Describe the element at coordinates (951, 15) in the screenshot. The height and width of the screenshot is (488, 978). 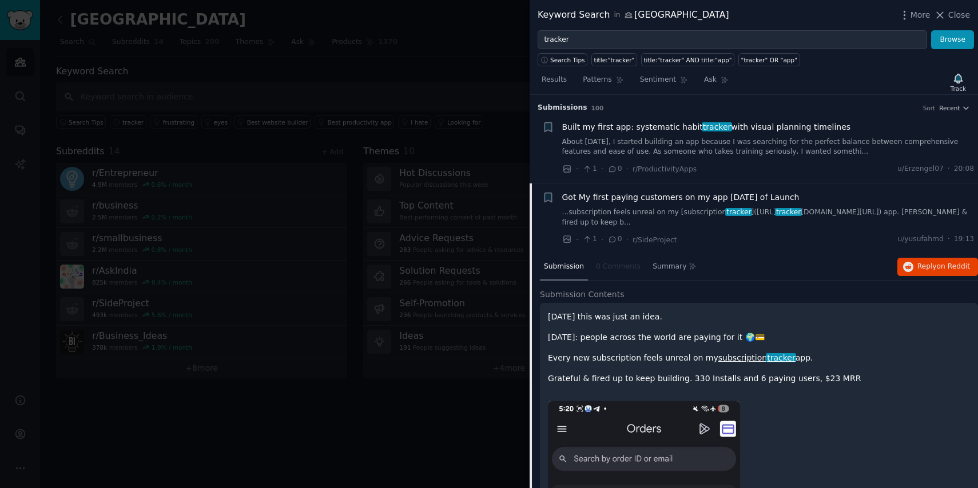
I see `button: Close` at that location.